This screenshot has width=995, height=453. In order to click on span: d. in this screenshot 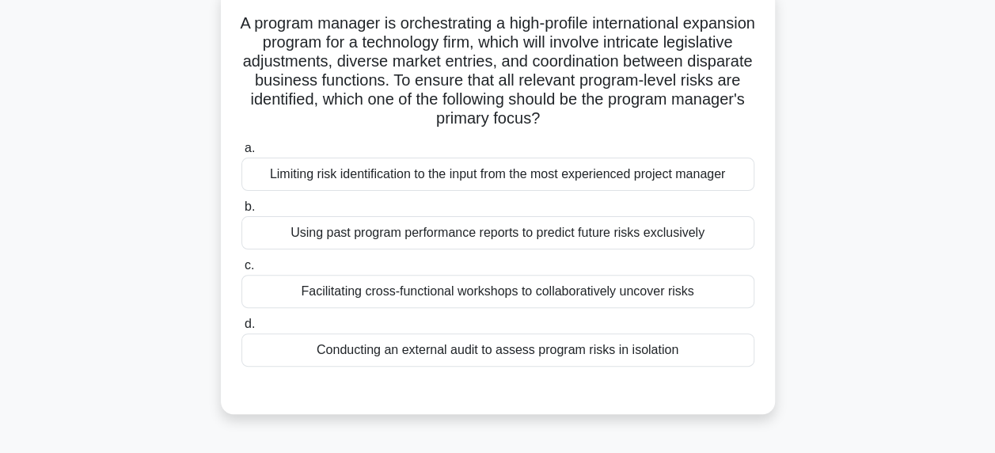, I will do `click(249, 323)`.